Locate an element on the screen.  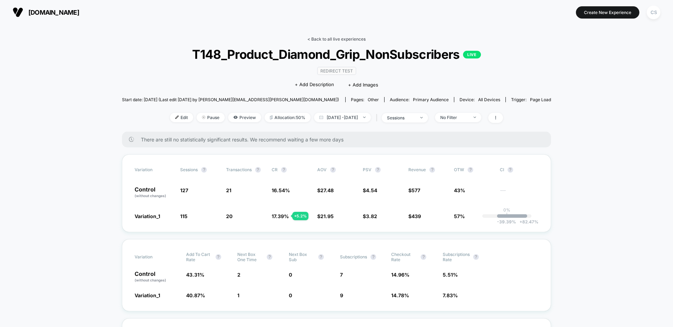
span: Subscriptions is located at coordinates (353, 257).